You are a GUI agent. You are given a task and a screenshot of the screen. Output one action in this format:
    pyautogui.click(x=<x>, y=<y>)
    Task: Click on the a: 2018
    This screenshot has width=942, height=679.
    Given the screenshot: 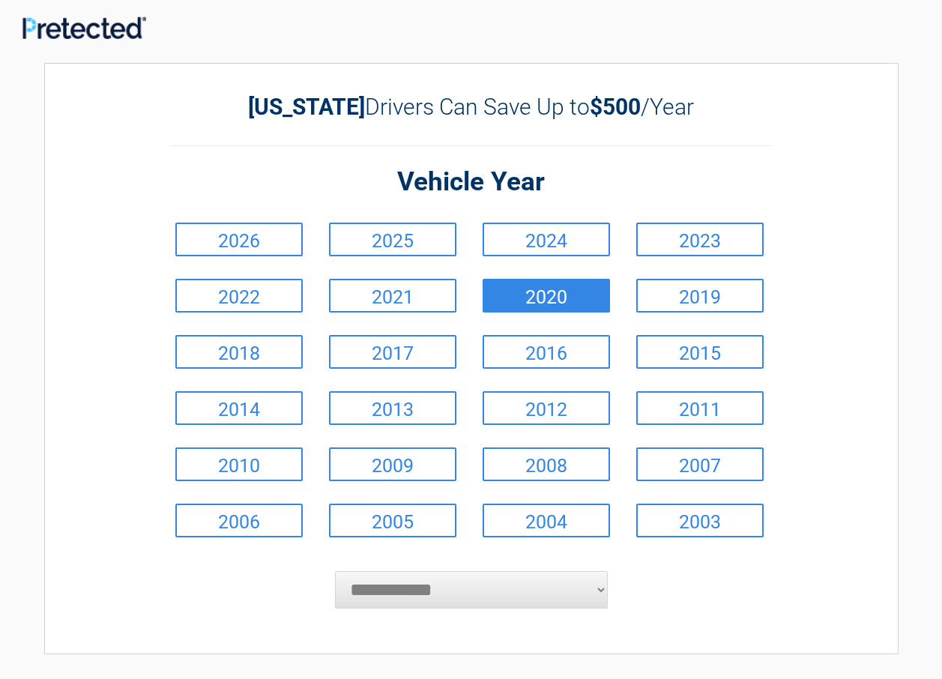 What is the action you would take?
    pyautogui.click(x=239, y=351)
    